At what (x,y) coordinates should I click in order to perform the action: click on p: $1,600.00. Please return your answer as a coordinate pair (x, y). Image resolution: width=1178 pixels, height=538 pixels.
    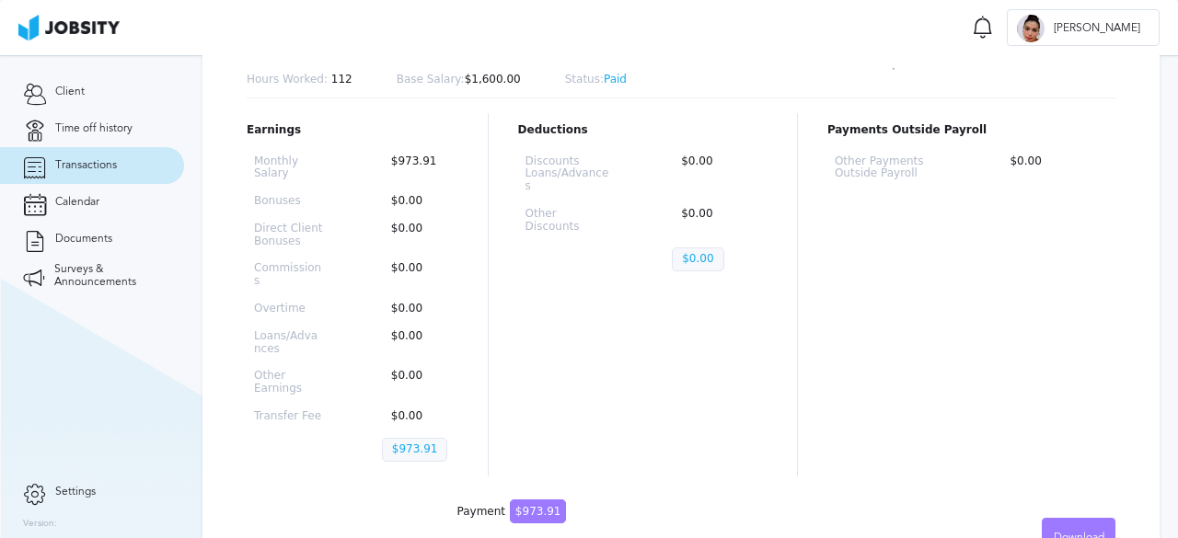
    Looking at the image, I should click on (458, 80).